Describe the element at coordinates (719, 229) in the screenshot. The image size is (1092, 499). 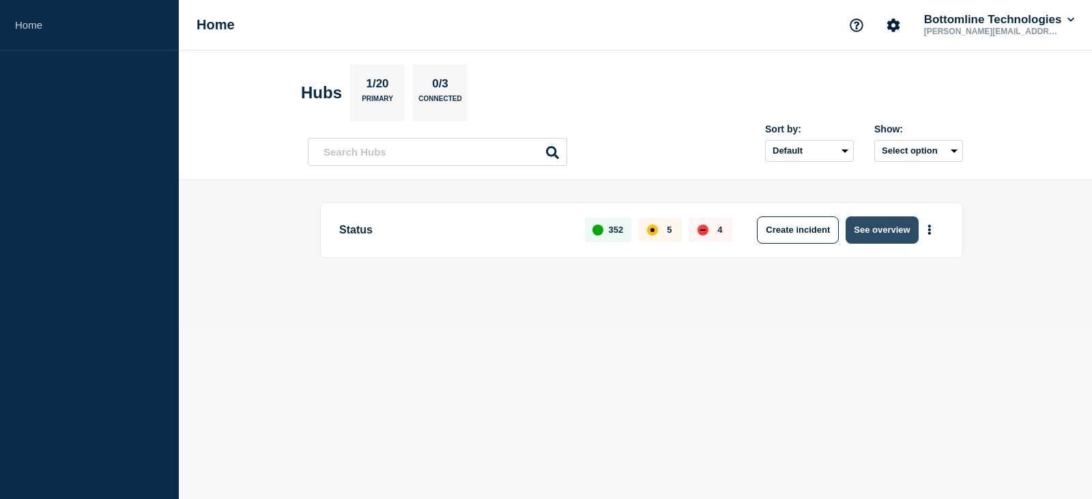
I see `p: 4` at that location.